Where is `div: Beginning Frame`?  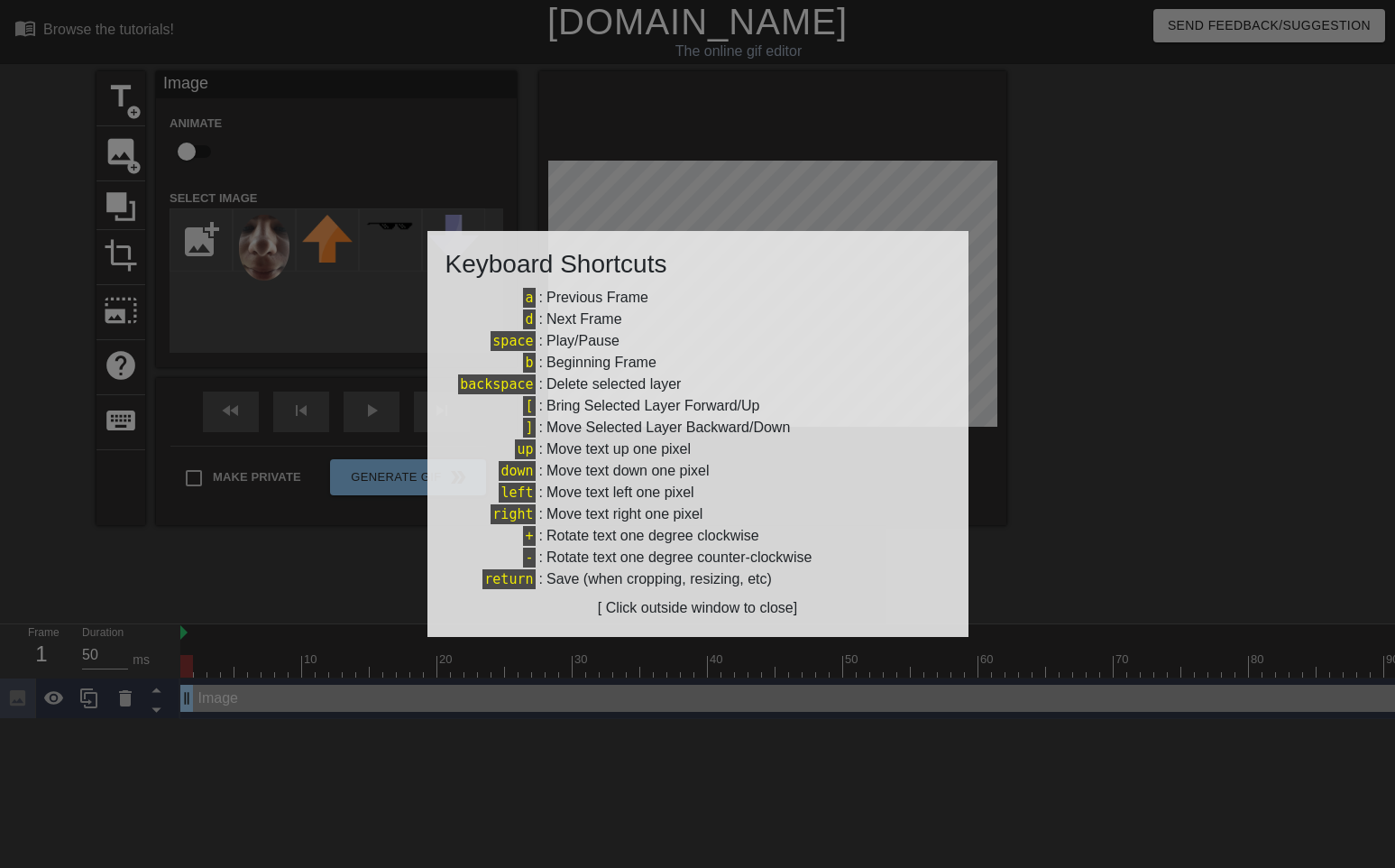 div: Beginning Frame is located at coordinates (602, 363).